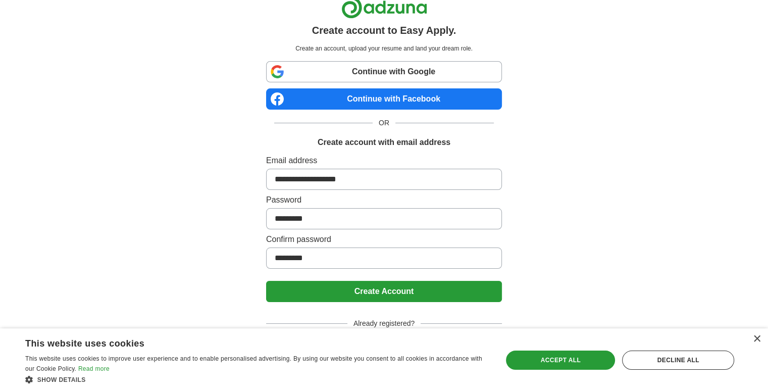 The width and height of the screenshot is (768, 392). Describe the element at coordinates (384, 48) in the screenshot. I see `p: Create an account, upload your resume and land your dream role.` at that location.